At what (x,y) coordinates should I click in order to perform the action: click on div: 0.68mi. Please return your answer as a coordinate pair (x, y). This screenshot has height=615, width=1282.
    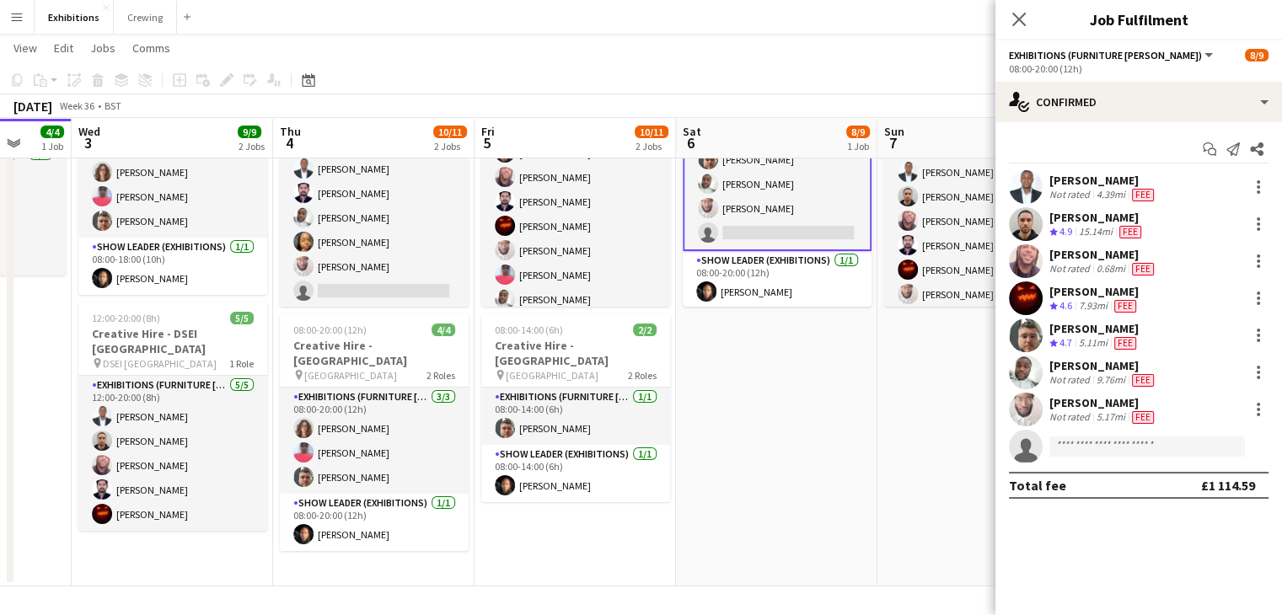
    Looking at the image, I should click on (1111, 269).